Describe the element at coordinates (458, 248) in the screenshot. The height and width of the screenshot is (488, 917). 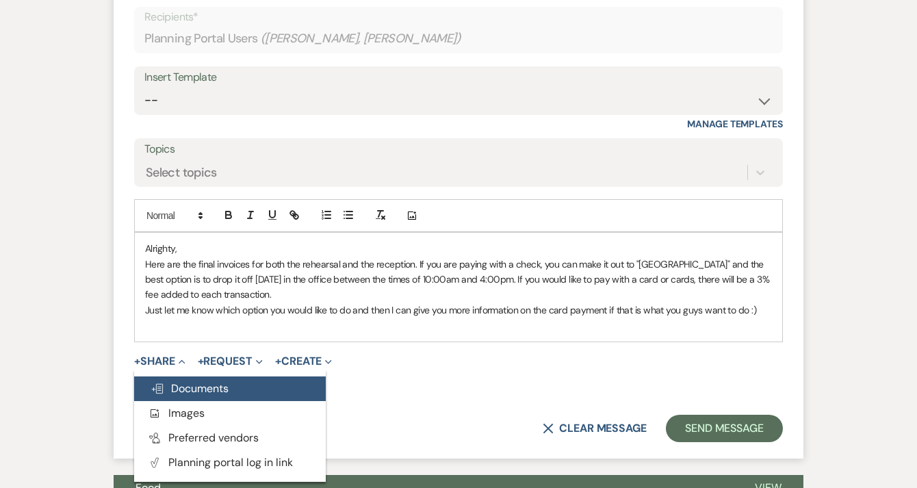
I see `p: Alrighty,` at that location.